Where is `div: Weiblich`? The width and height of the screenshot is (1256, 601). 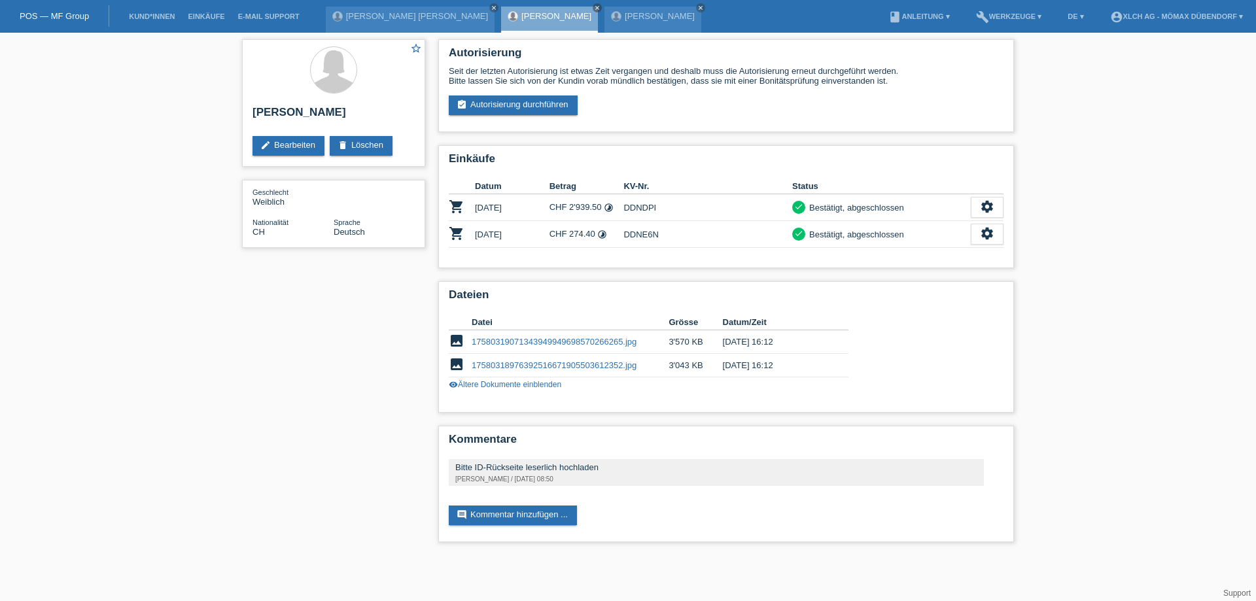
div: Weiblich is located at coordinates (293, 197).